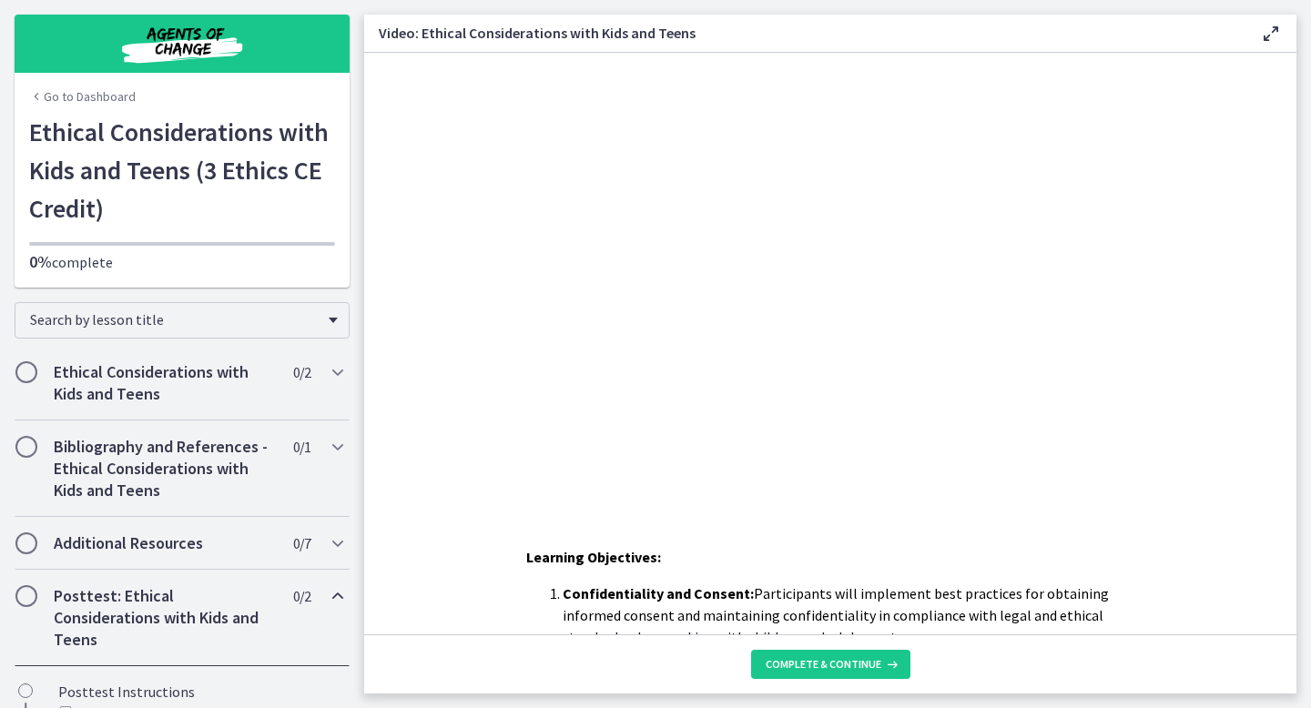 This screenshot has height=708, width=1311. What do you see at coordinates (301, 447) in the screenshot?
I see `span: 0 / 1` at bounding box center [301, 447].